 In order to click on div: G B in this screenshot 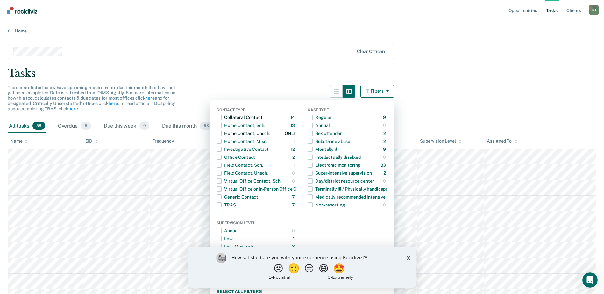, I will do `click(594, 10)`.